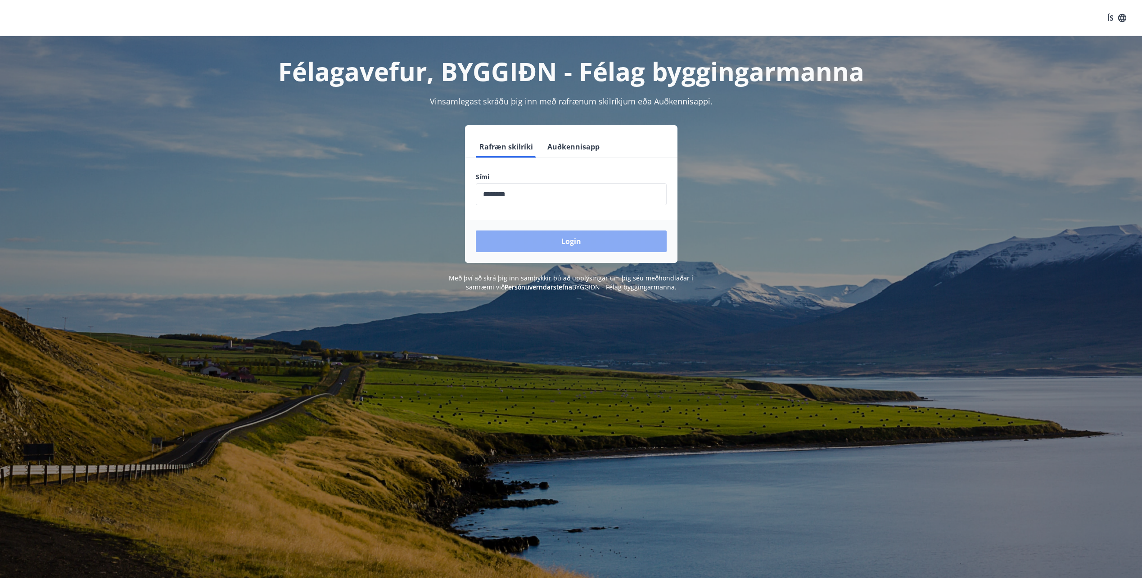  I want to click on button: Login, so click(571, 241).